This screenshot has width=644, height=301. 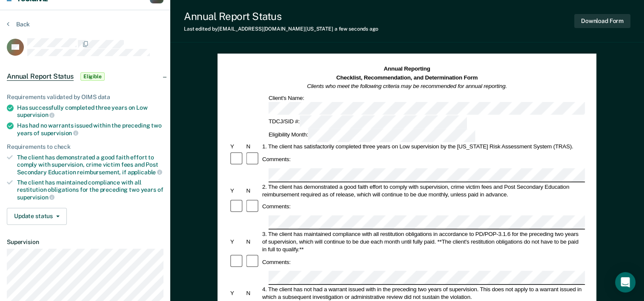 I want to click on div: Annual Report Status, so click(x=281, y=16).